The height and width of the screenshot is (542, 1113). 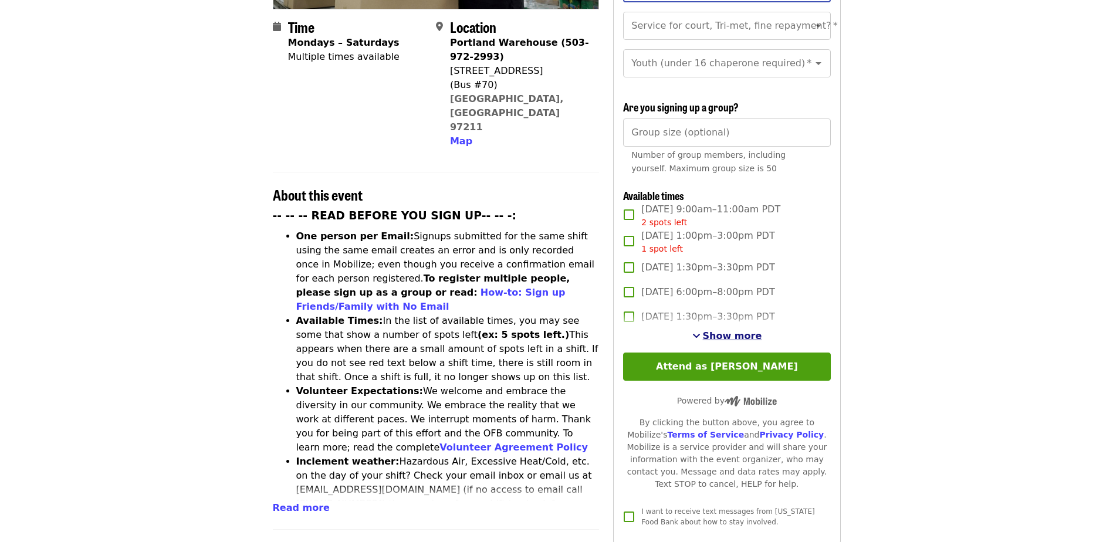 I want to click on strong: Available Times:, so click(x=340, y=320).